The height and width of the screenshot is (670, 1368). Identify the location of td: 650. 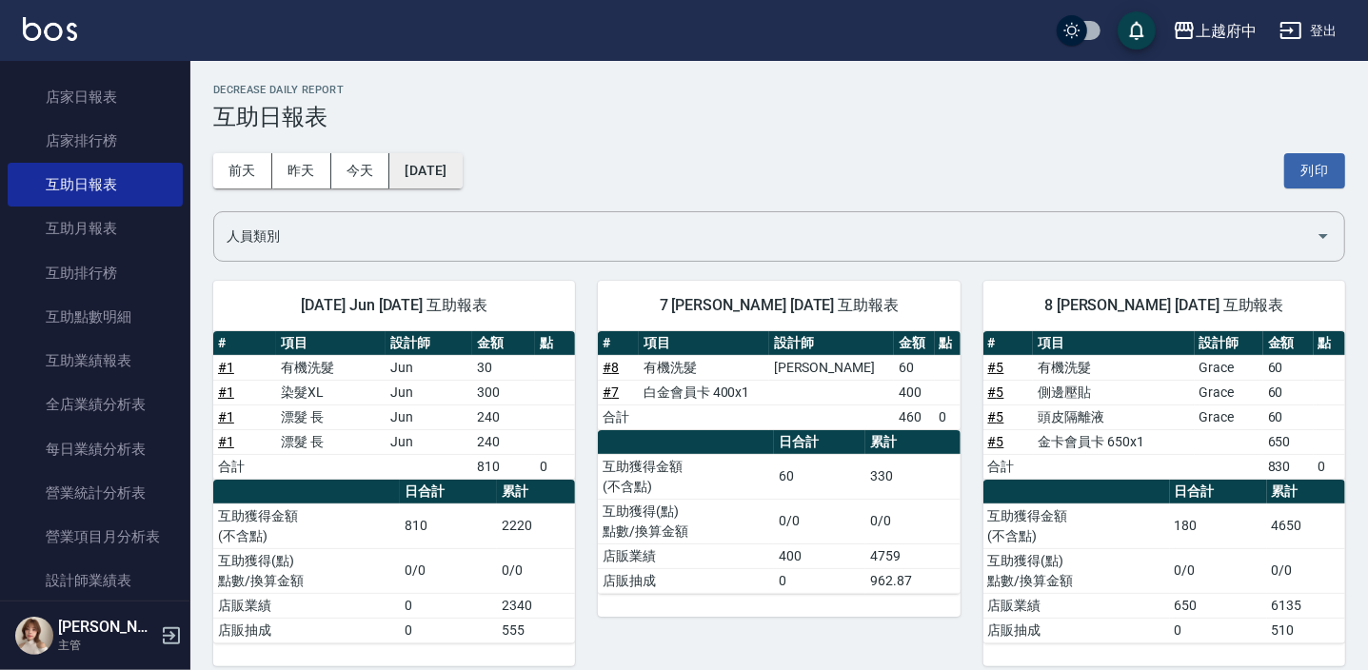
(1219, 605).